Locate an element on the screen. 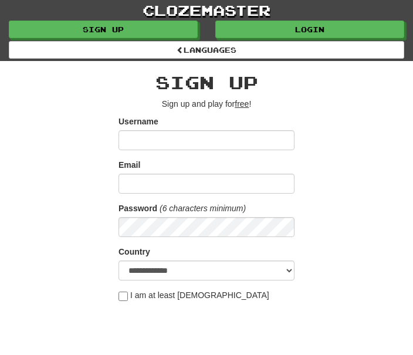 This screenshot has height=355, width=413. label: Email is located at coordinates (129, 165).